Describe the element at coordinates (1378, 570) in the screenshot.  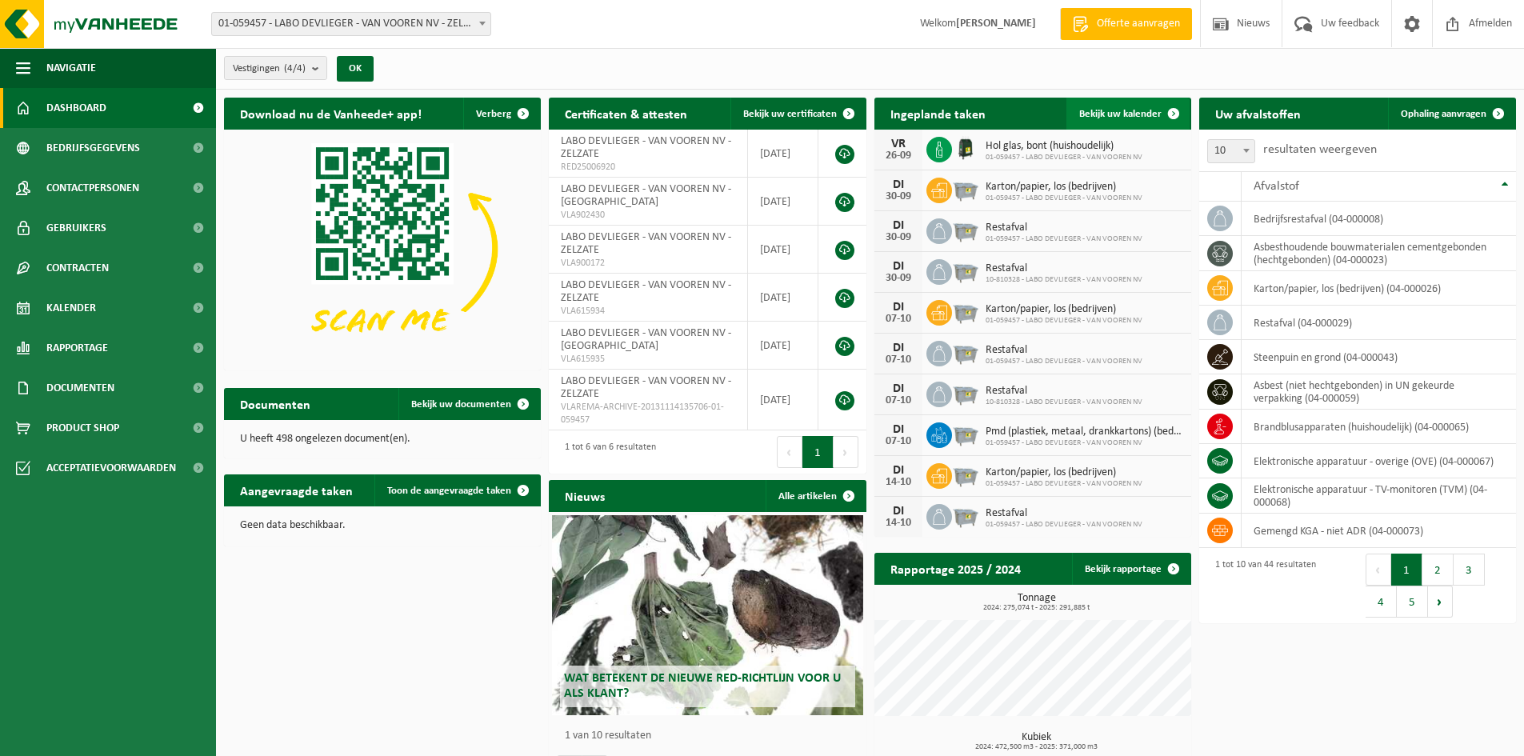
I see `button: Previous` at that location.